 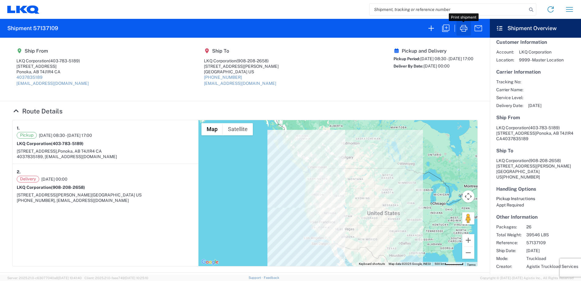 What do you see at coordinates (449, 264) in the screenshot?
I see `button: Map Scale: 500 km per 57 pixels` at bounding box center [449, 264].